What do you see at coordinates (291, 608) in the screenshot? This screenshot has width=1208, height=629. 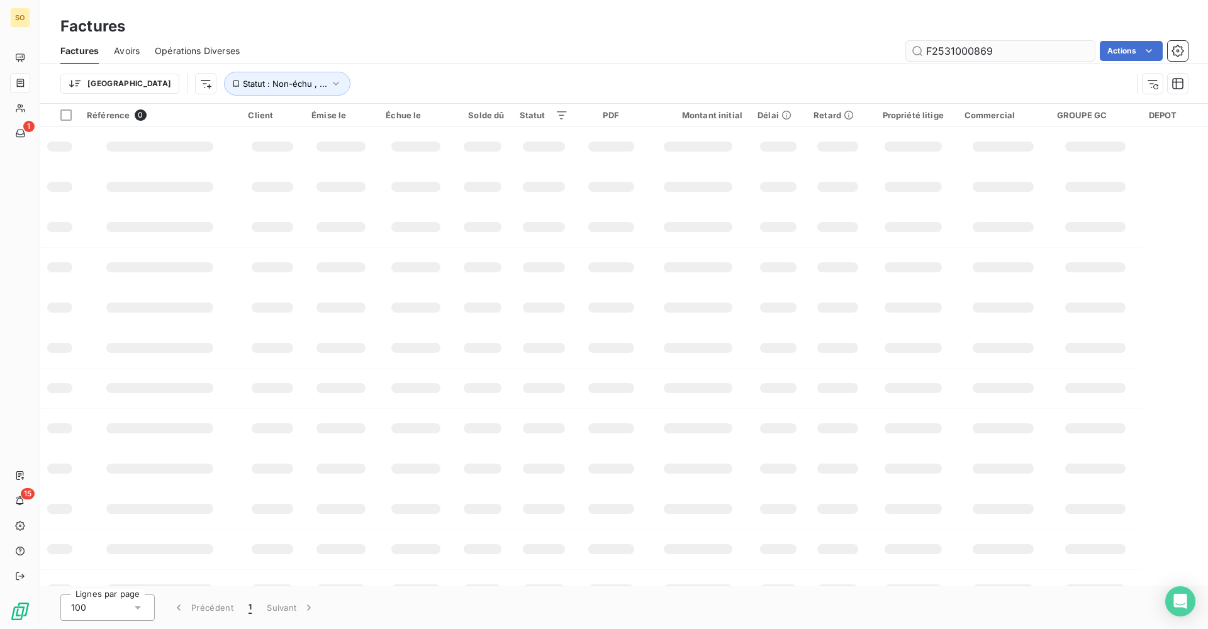 I see `button: Suivant` at bounding box center [291, 608].